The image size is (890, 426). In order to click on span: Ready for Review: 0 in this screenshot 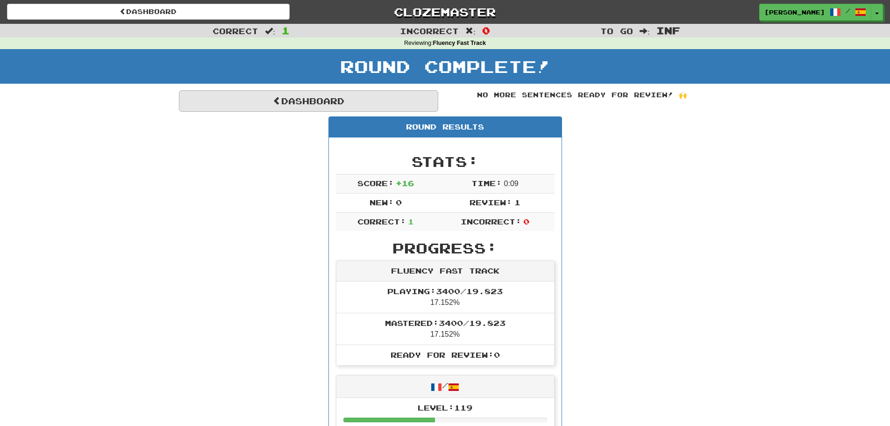, I will do `click(445, 354)`.